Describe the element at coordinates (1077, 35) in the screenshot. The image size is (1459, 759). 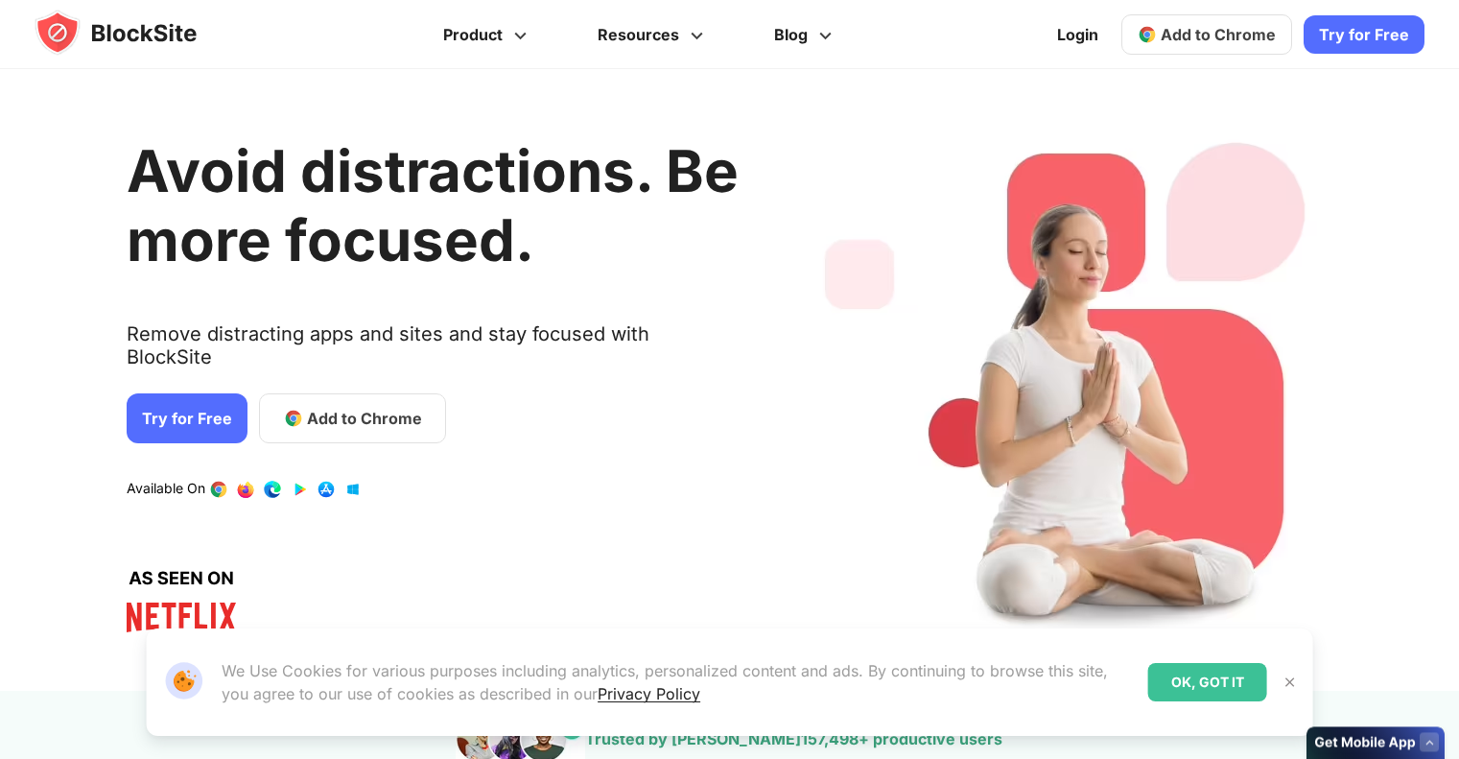
I see `a: Login` at that location.